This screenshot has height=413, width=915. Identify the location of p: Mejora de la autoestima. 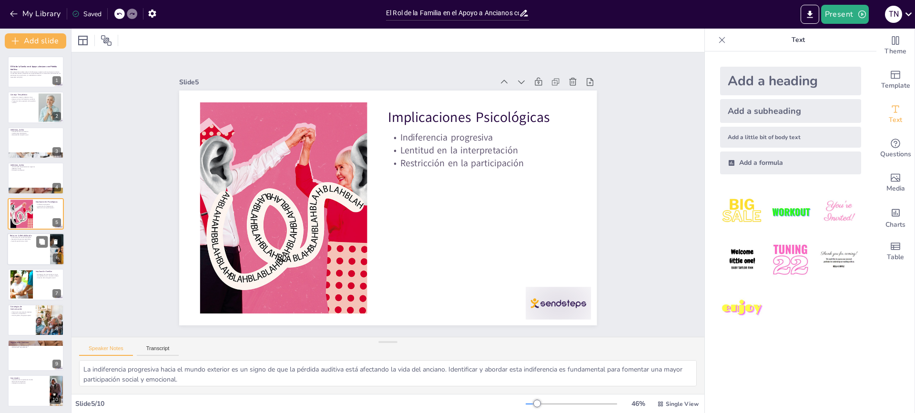
(29, 381).